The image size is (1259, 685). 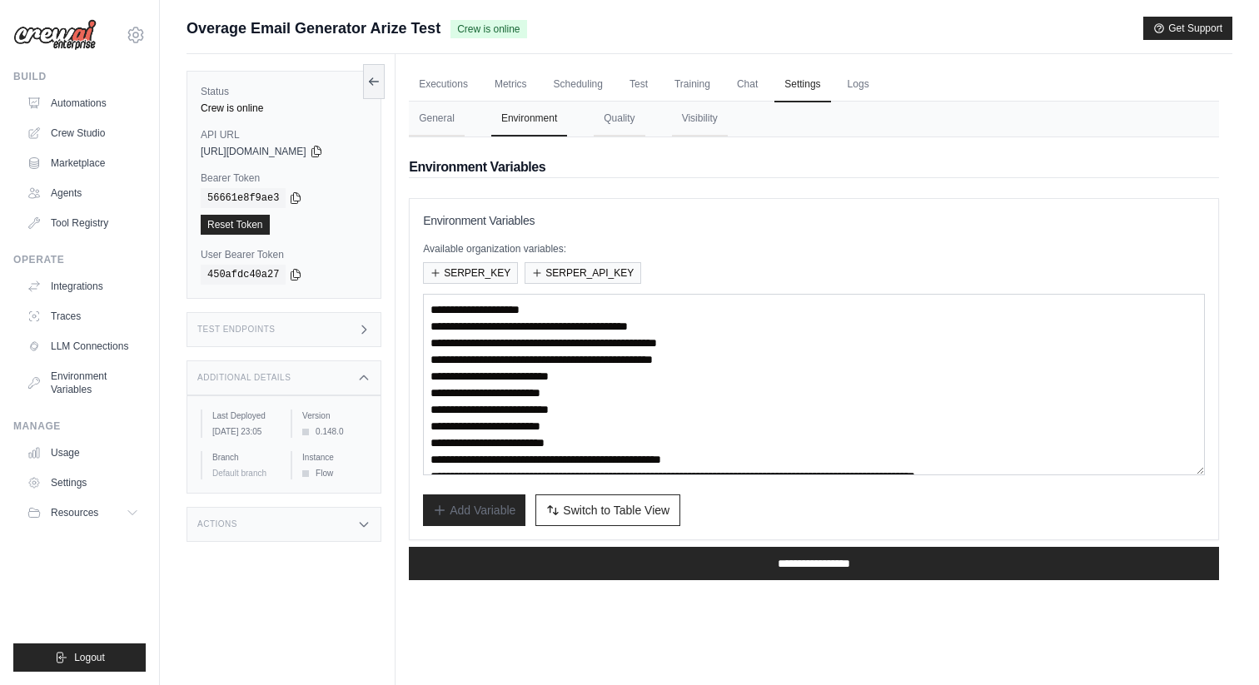 What do you see at coordinates (82, 223) in the screenshot?
I see `a: Tool Registry` at bounding box center [82, 223].